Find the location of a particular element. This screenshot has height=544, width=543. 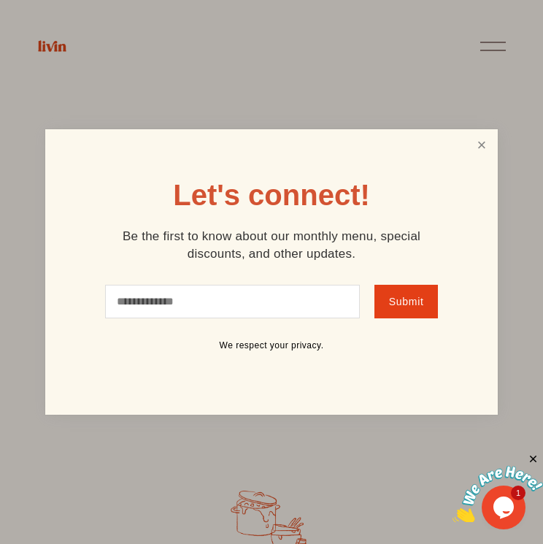

p: We respect your privacy. is located at coordinates (271, 346).